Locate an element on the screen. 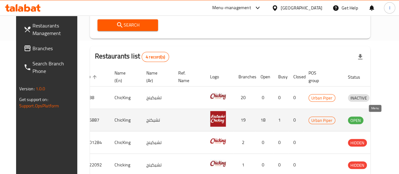 The image size is (399, 174). span: 1.0.0 is located at coordinates (40, 89).